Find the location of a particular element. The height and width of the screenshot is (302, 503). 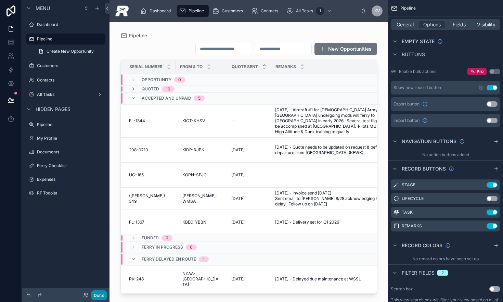

span: Record buttons is located at coordinates (424, 169).